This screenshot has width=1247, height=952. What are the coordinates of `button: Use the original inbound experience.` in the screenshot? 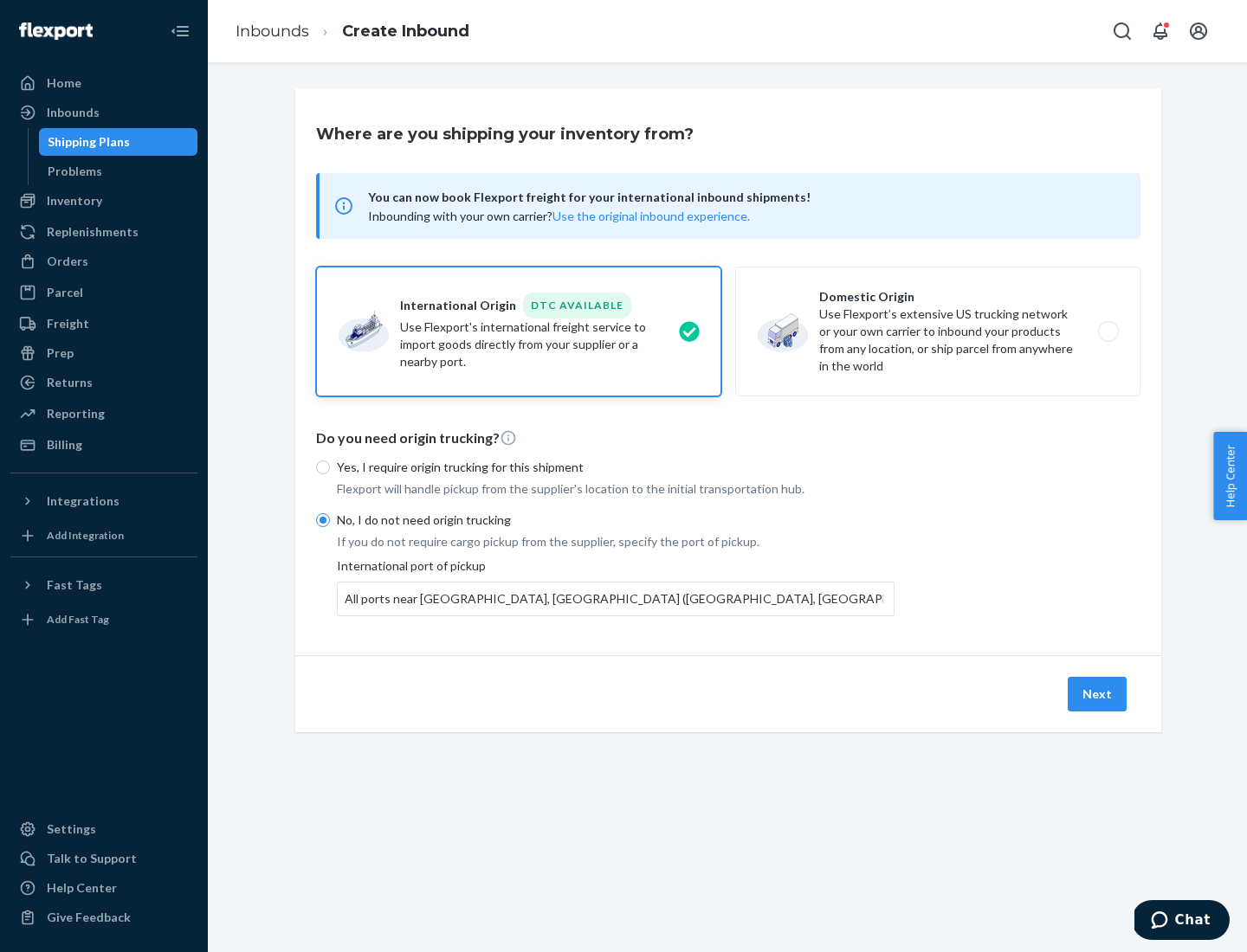 It's located at (652, 216).